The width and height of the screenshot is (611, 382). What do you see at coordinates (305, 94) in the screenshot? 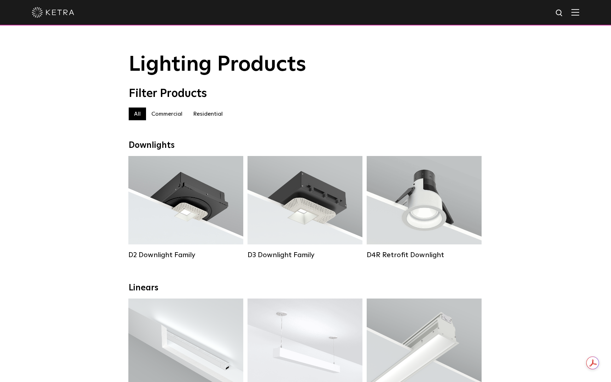
I see `div: Filter Products` at bounding box center [305, 94].